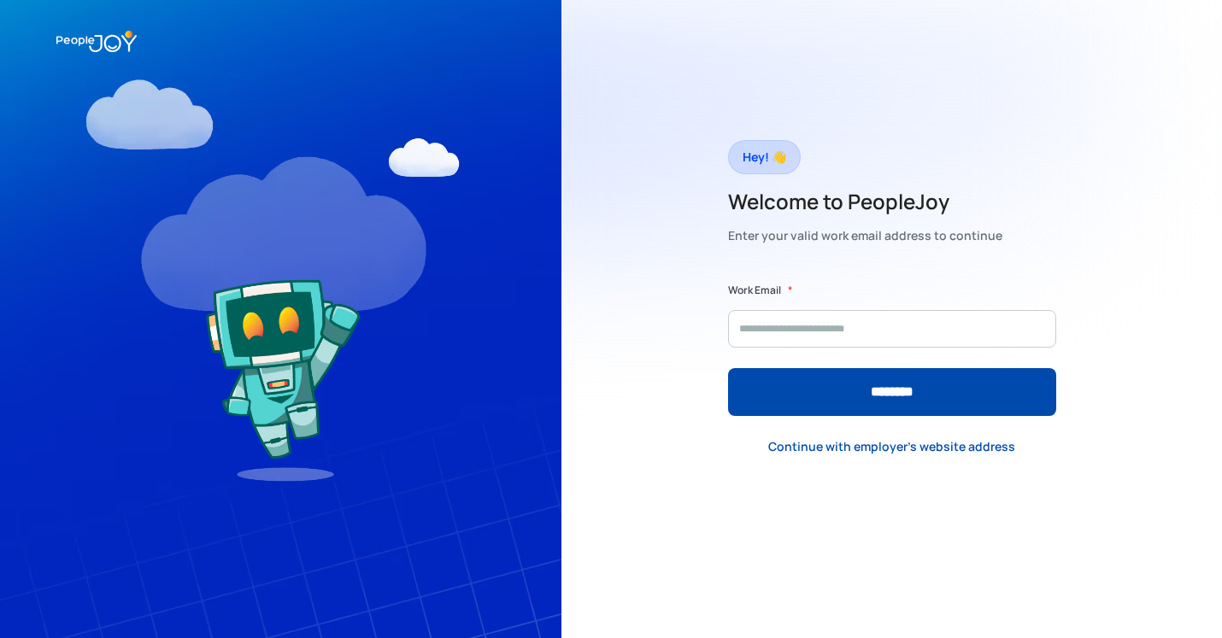 This screenshot has width=1222, height=638. Describe the element at coordinates (865, 236) in the screenshot. I see `div: Enter your valid work email address to continue` at that location.